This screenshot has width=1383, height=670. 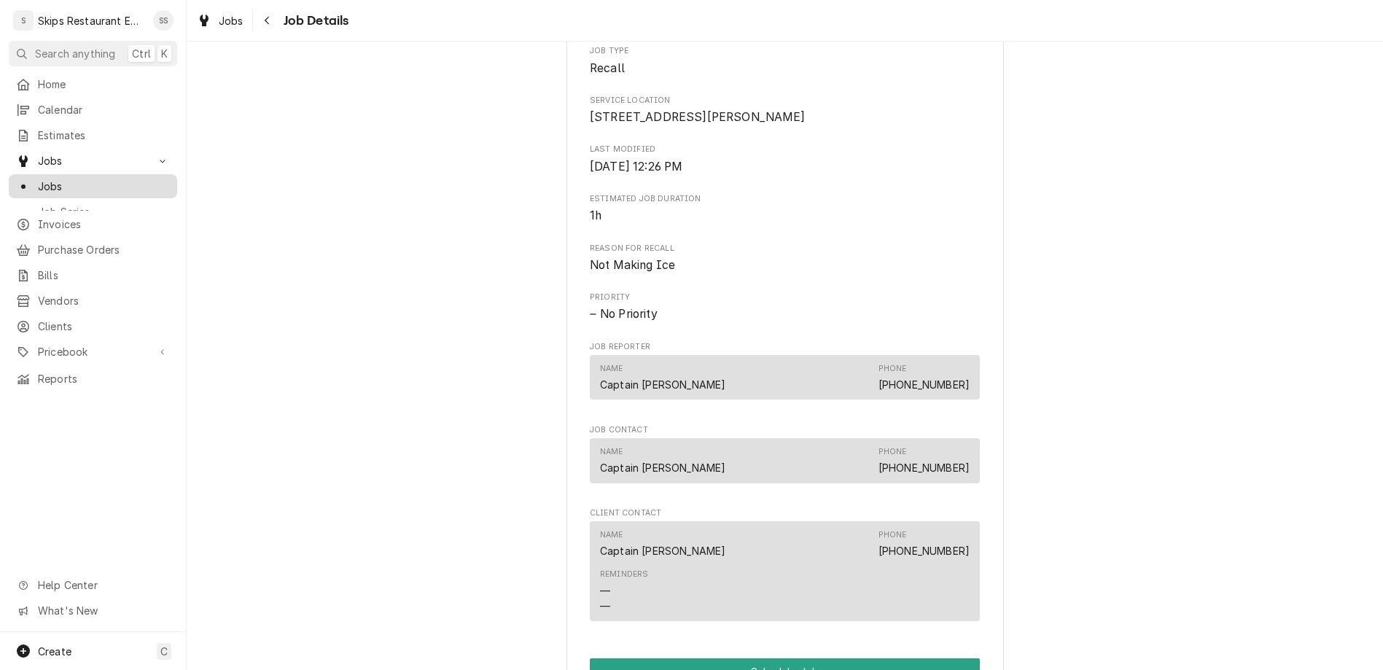 I want to click on span: Bills, so click(x=104, y=275).